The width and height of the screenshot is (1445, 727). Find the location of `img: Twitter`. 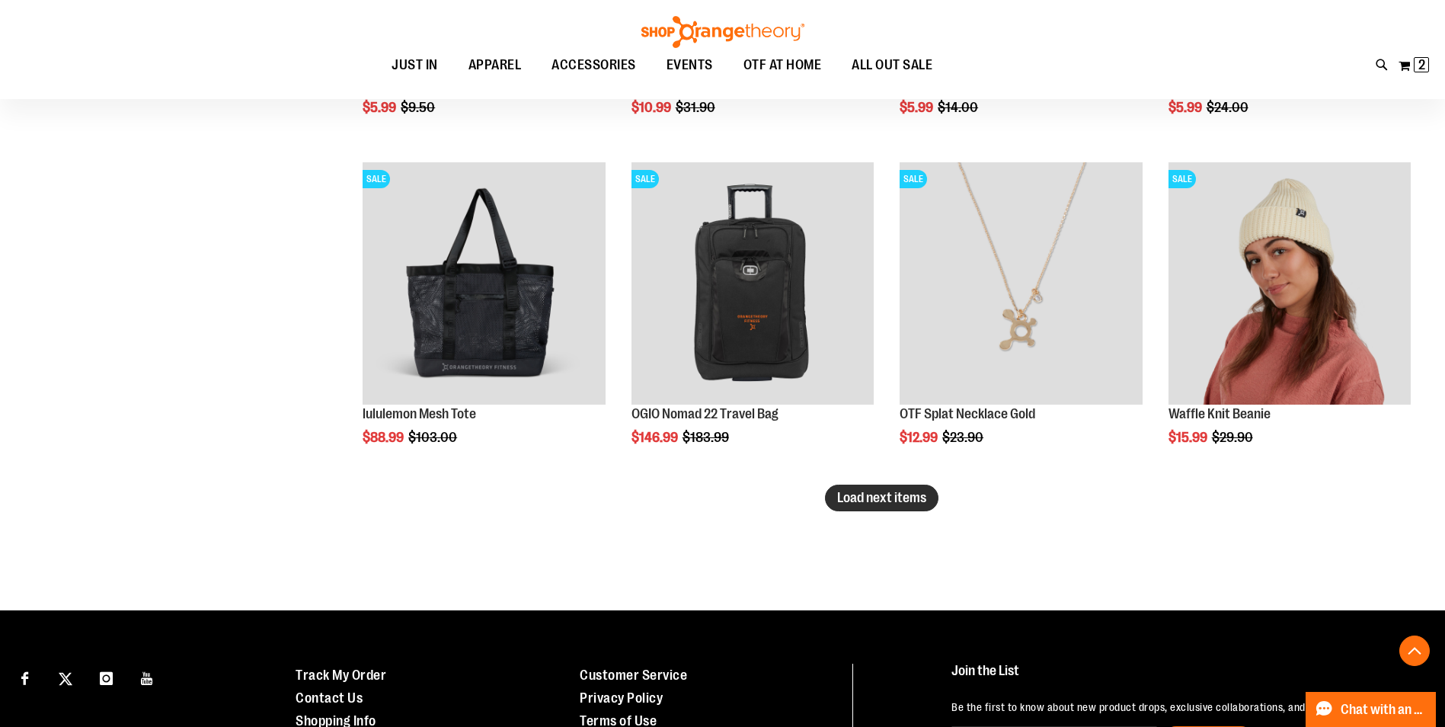

img: Twitter is located at coordinates (66, 679).